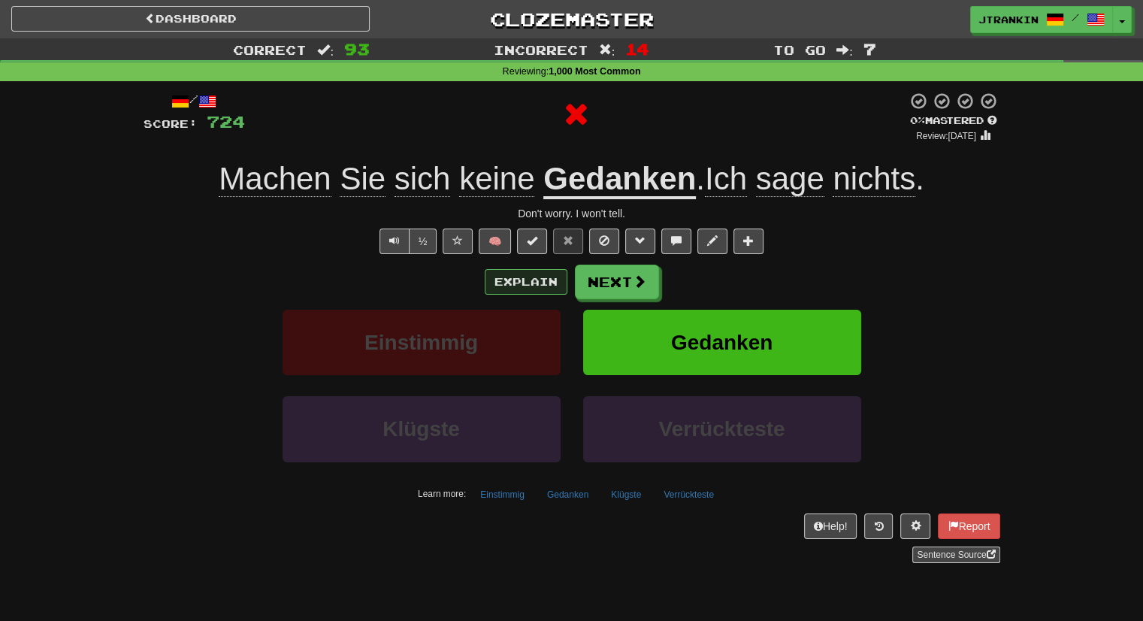  Describe the element at coordinates (423, 241) in the screenshot. I see `button: ½` at that location.